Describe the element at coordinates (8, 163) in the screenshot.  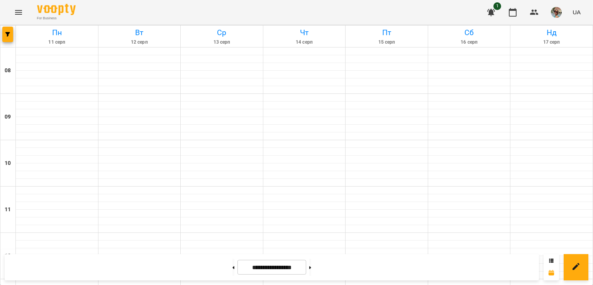
I see `h6: 10` at that location.